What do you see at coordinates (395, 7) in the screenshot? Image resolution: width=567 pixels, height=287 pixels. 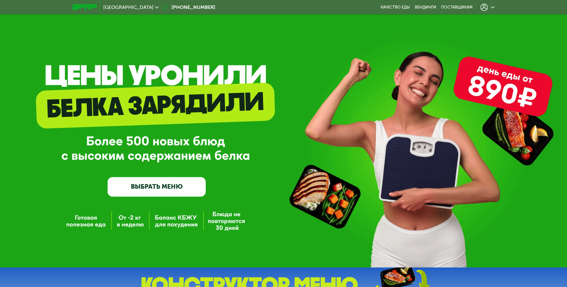 I see `a: Качество еды` at bounding box center [395, 7].